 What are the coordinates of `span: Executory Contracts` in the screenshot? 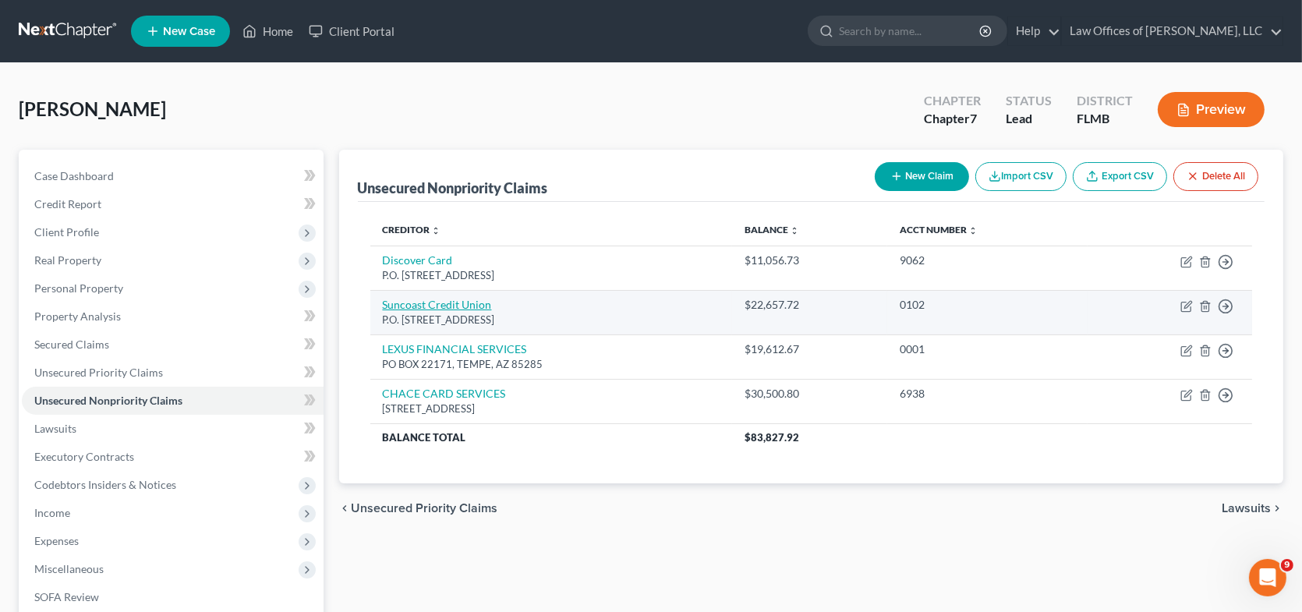 It's located at (84, 456).